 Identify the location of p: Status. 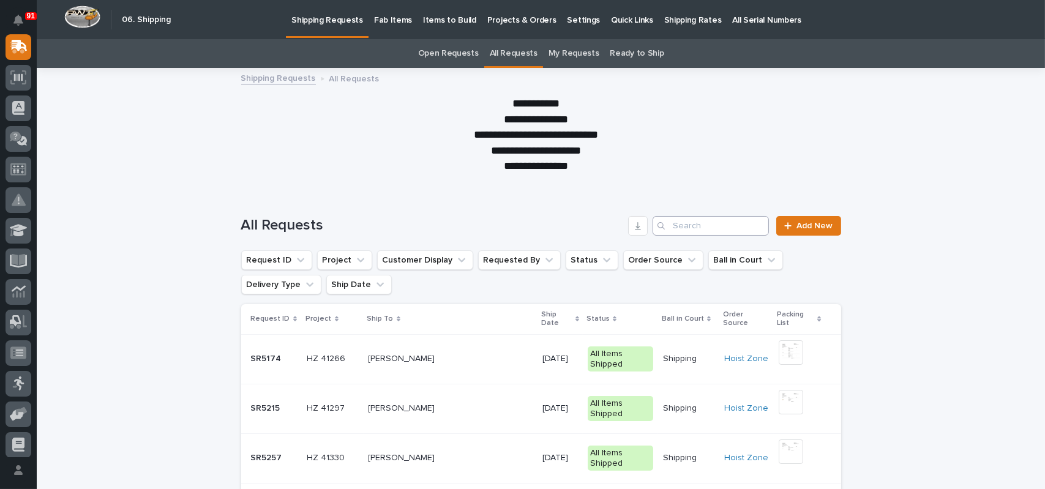
(598, 319).